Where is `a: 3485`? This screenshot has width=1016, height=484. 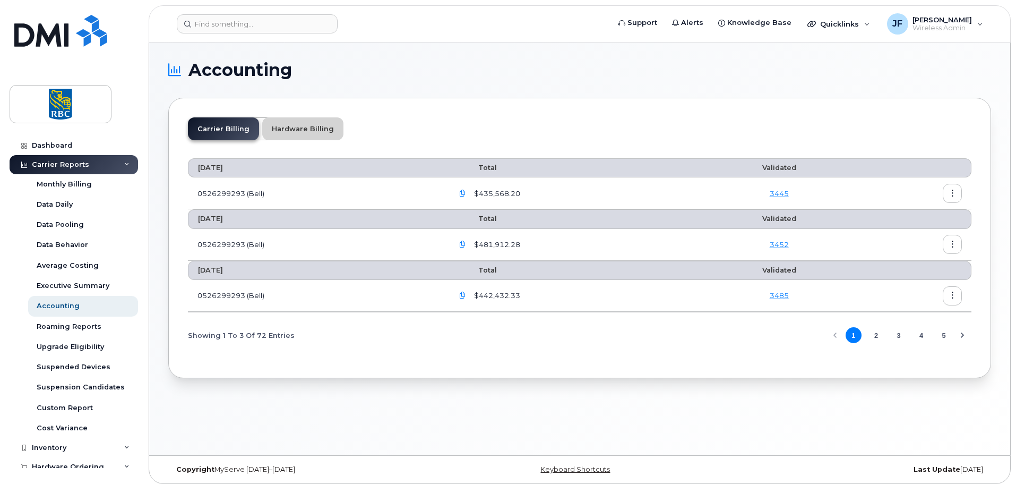
a: 3485 is located at coordinates (779, 295).